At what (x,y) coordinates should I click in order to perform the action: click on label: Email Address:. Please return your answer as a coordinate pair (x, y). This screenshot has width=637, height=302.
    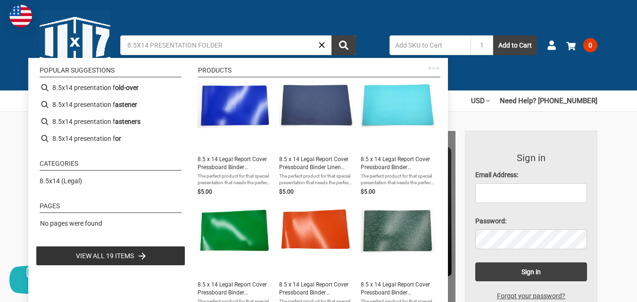
    Looking at the image, I should click on (531, 175).